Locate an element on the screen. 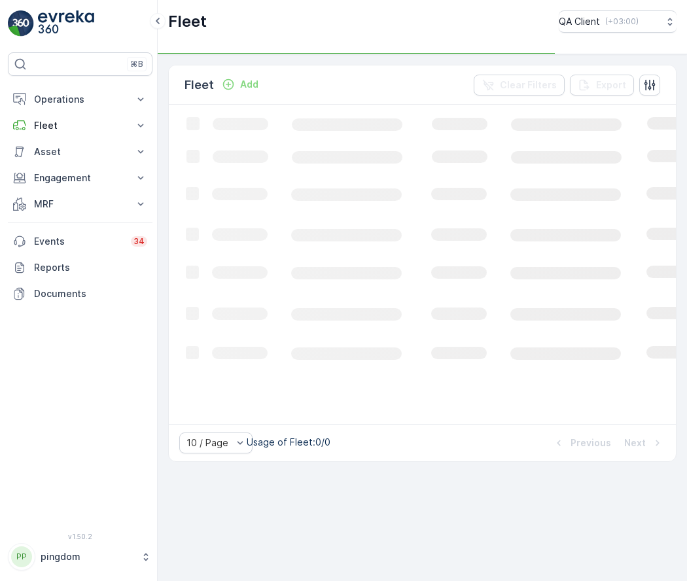  p: Reports is located at coordinates (90, 268).